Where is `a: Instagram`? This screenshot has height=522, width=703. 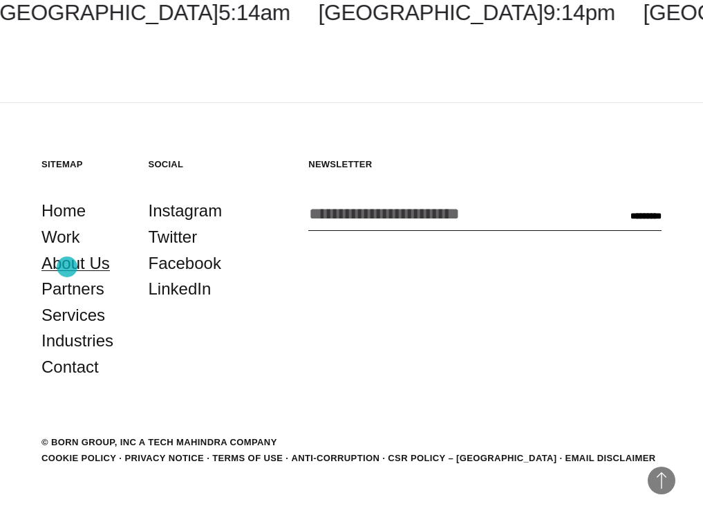
a: Instagram is located at coordinates (185, 211).